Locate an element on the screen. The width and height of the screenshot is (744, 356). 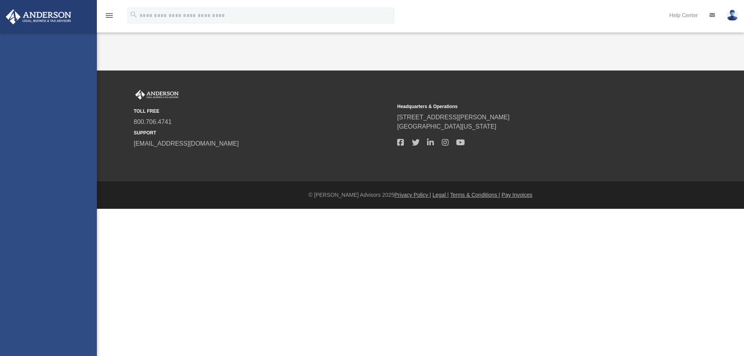
a: menu is located at coordinates (109, 17).